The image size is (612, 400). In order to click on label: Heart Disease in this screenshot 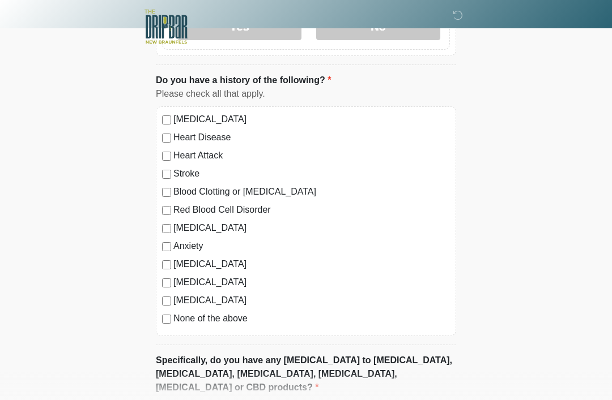, I will do `click(312, 138)`.